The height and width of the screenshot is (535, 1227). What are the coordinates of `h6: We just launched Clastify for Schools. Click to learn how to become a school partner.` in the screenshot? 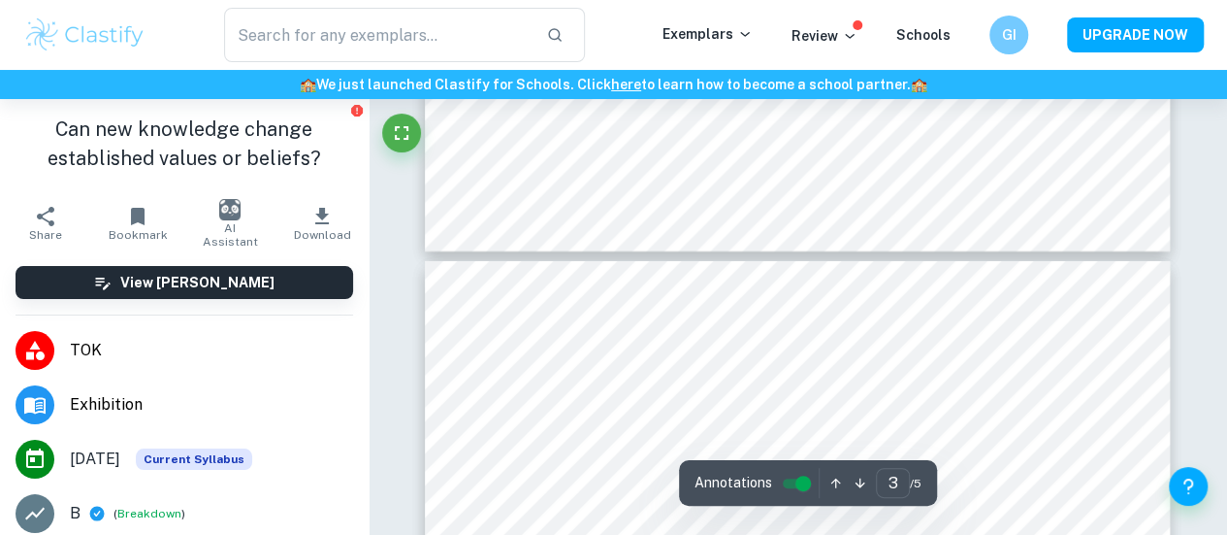 It's located at (613, 84).